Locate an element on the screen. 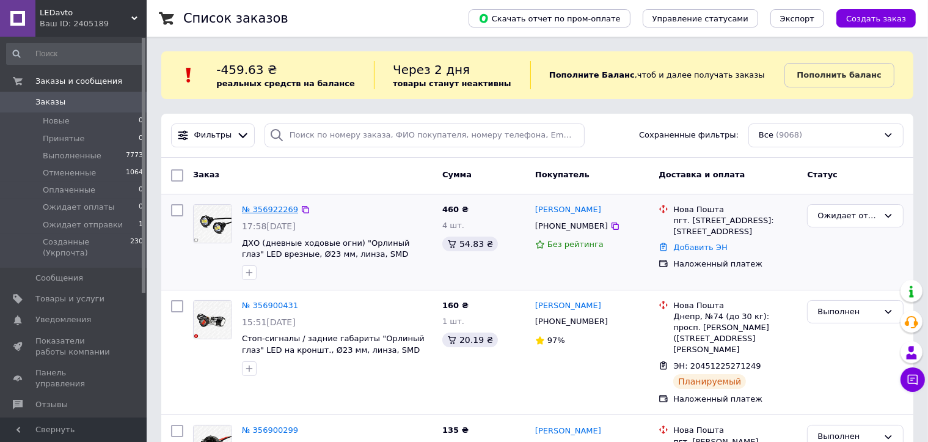 Image resolution: width=928 pixels, height=442 pixels. span: Заказы и сообщения is located at coordinates (79, 81).